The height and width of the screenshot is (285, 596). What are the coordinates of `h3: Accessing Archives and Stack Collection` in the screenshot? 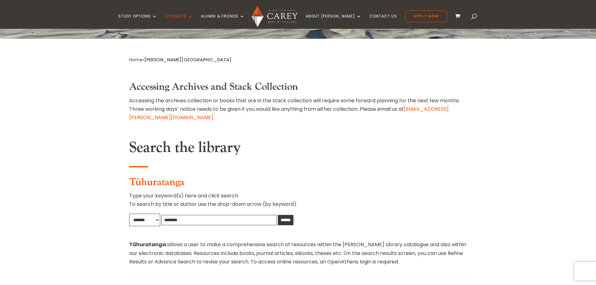 It's located at (298, 89).